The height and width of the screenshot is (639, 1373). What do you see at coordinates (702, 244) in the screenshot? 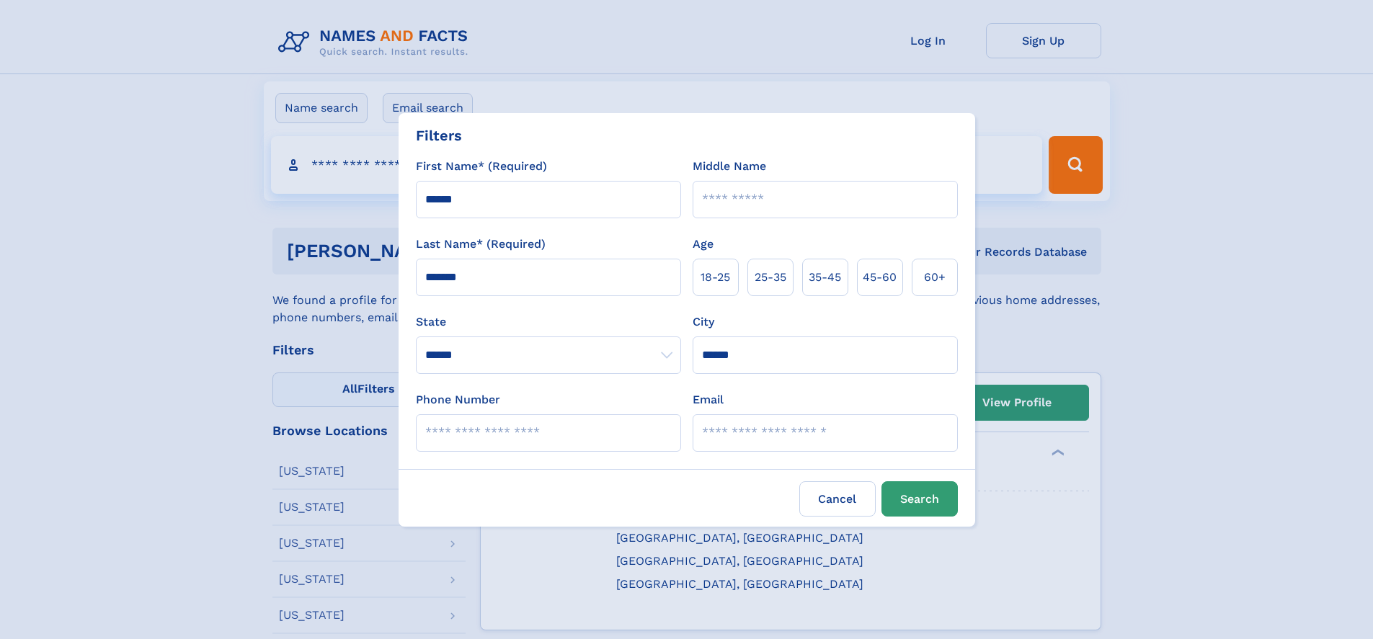
I see `label: Age` at bounding box center [702, 244].